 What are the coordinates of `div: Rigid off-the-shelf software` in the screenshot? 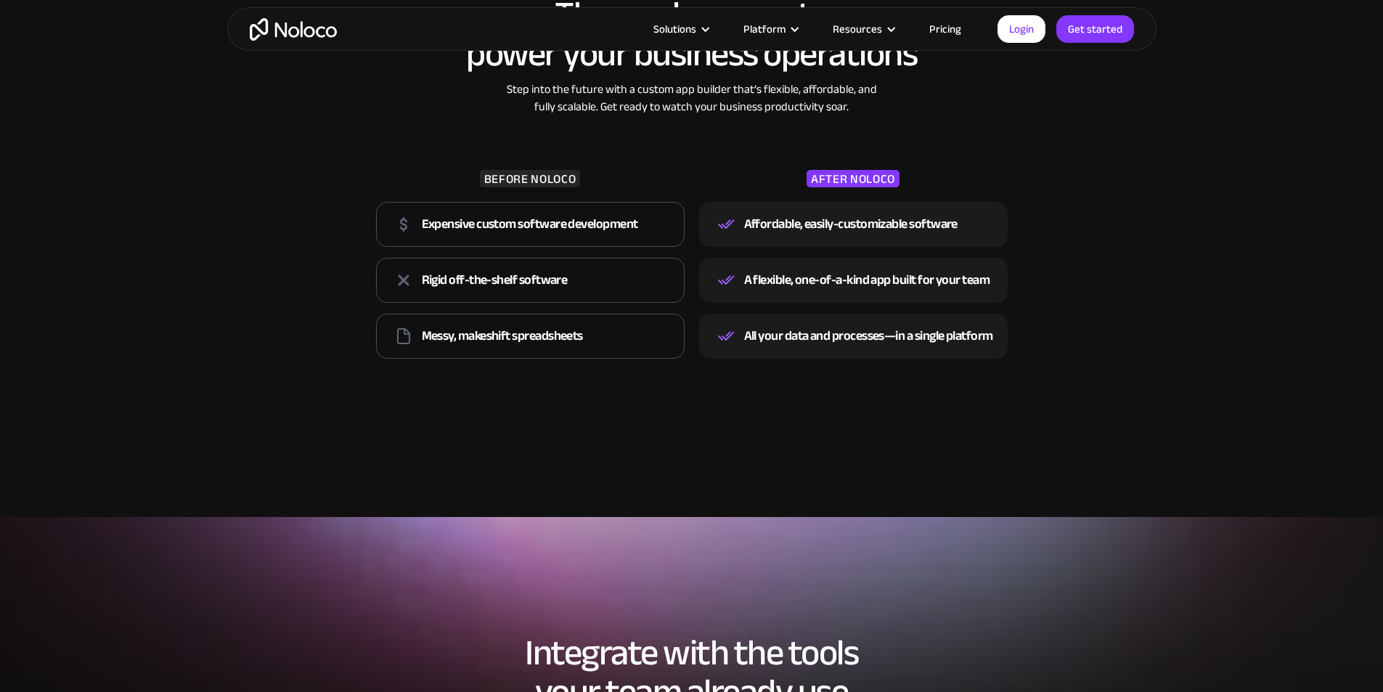 It's located at (494, 280).